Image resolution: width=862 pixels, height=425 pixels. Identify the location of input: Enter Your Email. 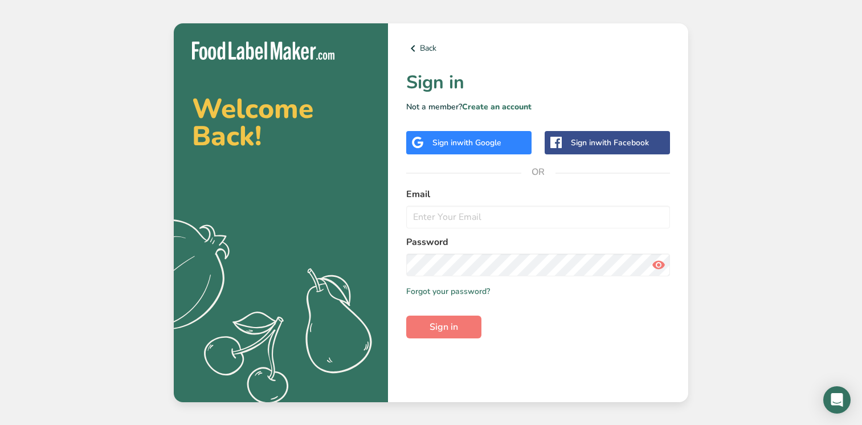
(538, 217).